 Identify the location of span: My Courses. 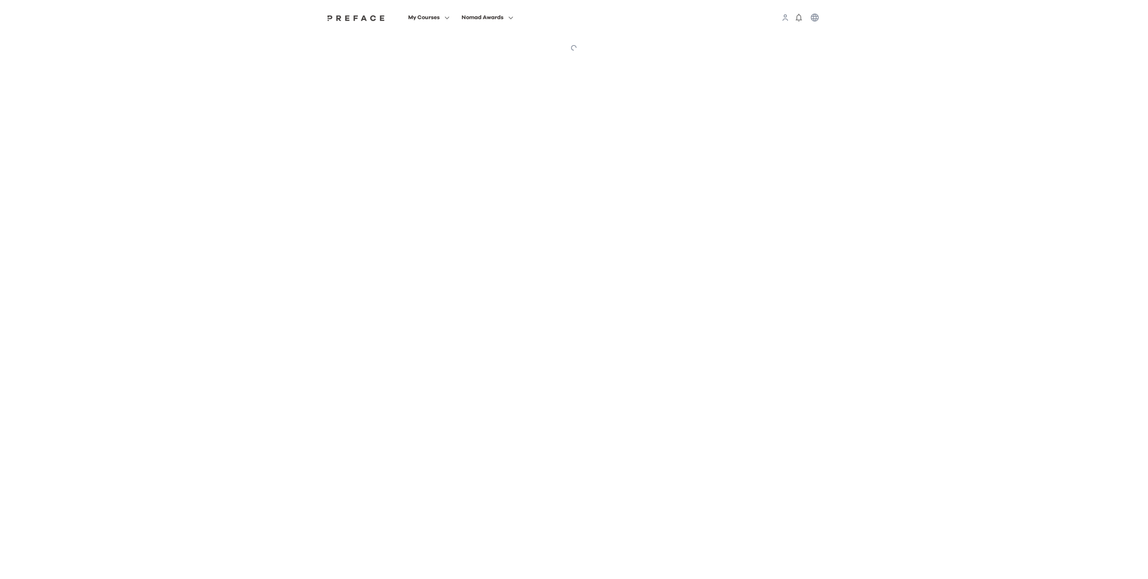
(424, 18).